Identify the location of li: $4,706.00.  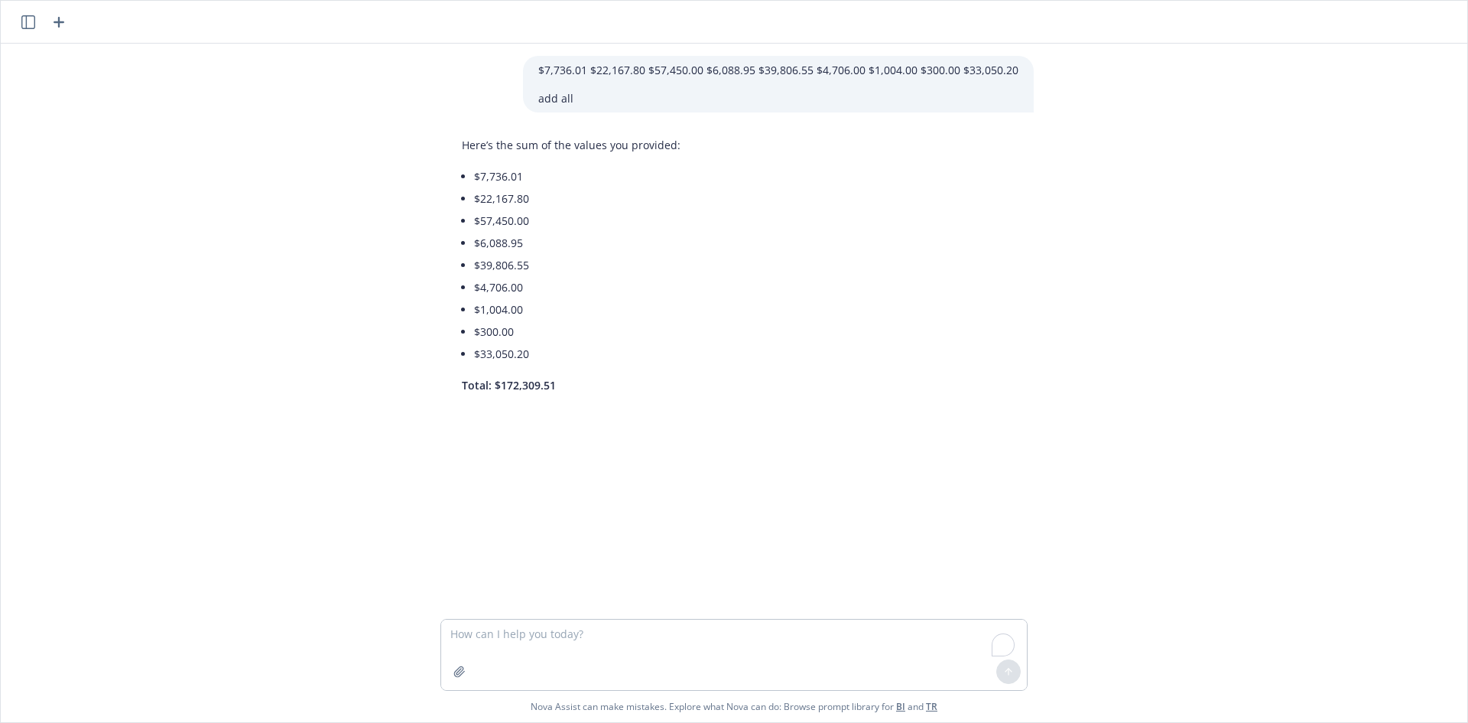
(577, 287).